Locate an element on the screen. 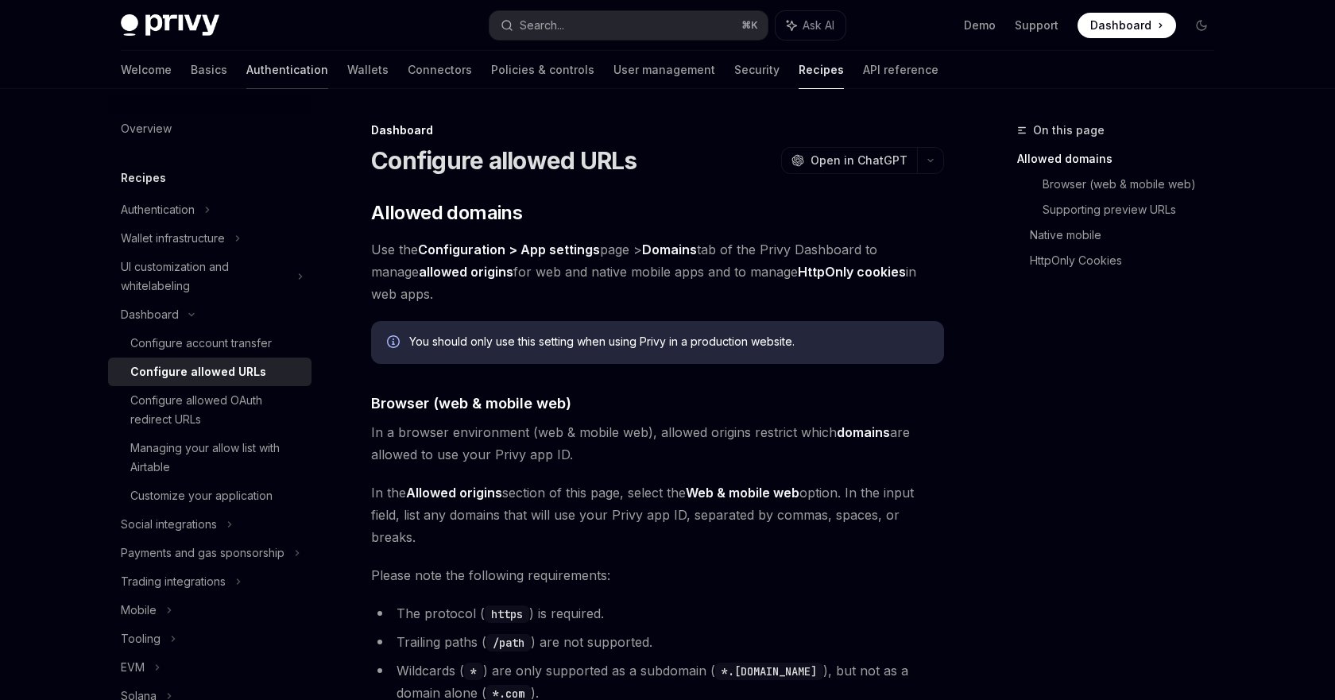 The width and height of the screenshot is (1335, 700). strong: Configuration > App settings is located at coordinates (508, 249).